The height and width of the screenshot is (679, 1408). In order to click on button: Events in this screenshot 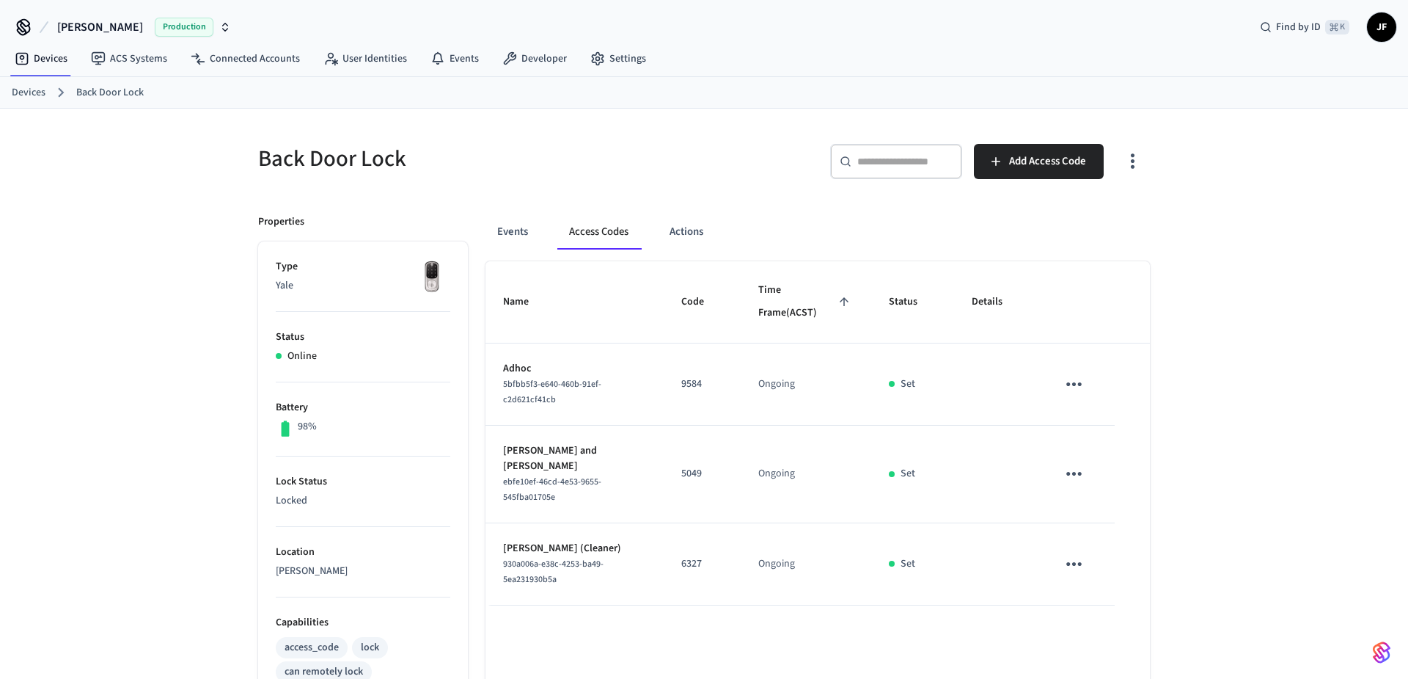, I will do `click(513, 232)`.